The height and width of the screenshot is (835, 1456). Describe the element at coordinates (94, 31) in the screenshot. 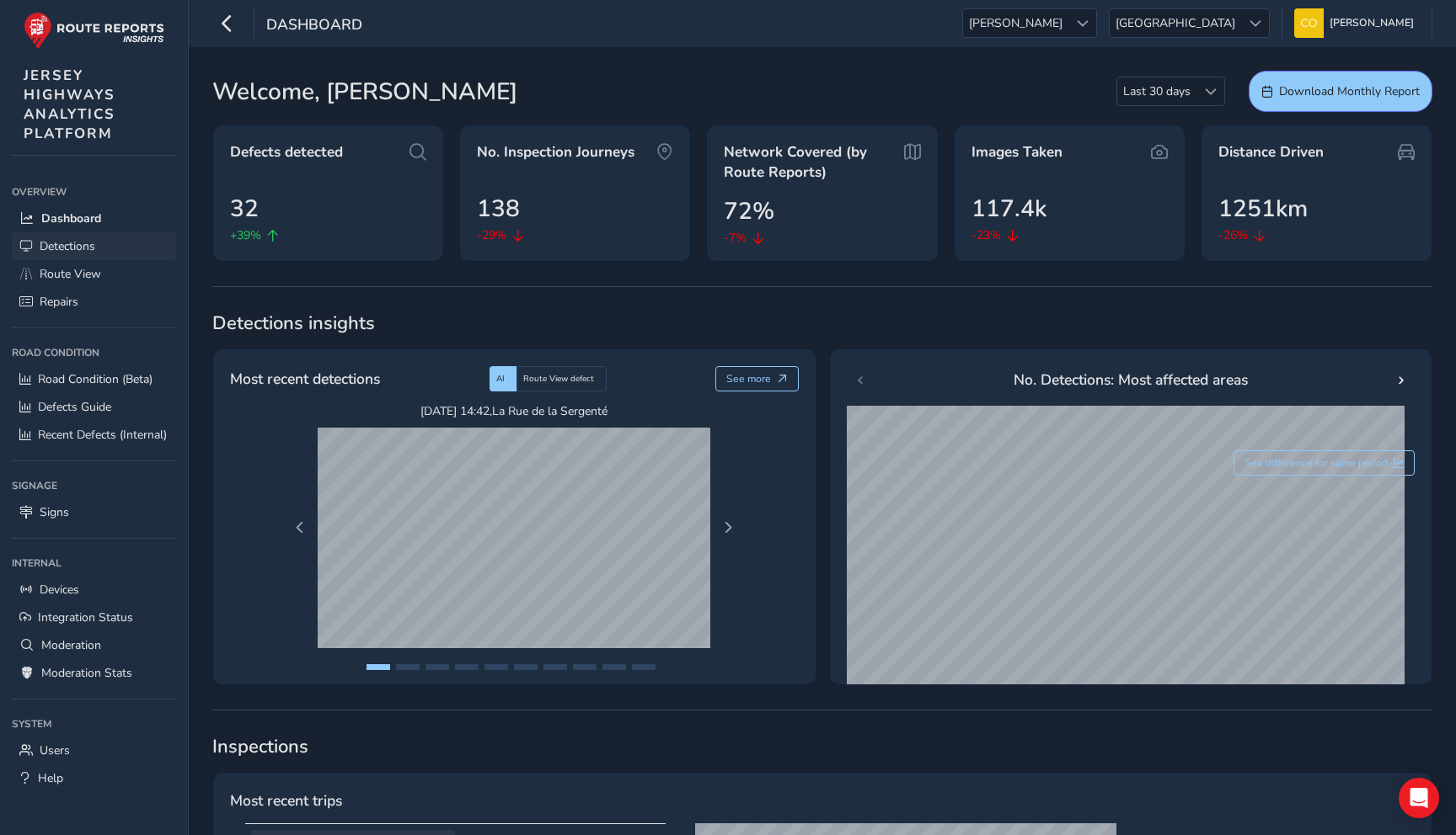

I see `img: rr logo` at that location.